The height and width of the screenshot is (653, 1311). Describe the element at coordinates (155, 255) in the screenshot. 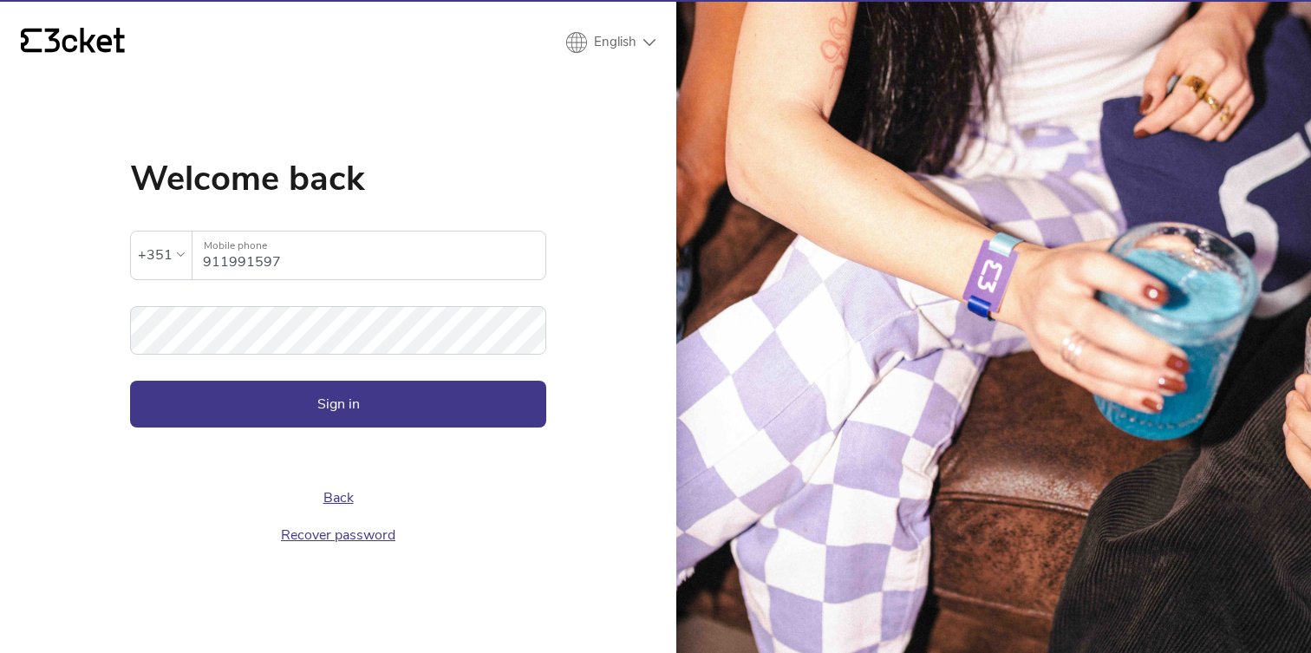

I see `div: +351` at that location.